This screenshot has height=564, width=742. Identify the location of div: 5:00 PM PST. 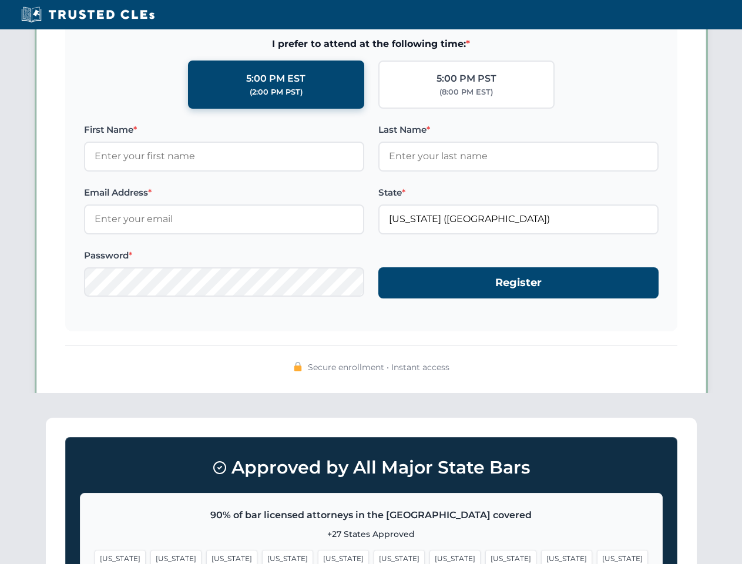
(467, 79).